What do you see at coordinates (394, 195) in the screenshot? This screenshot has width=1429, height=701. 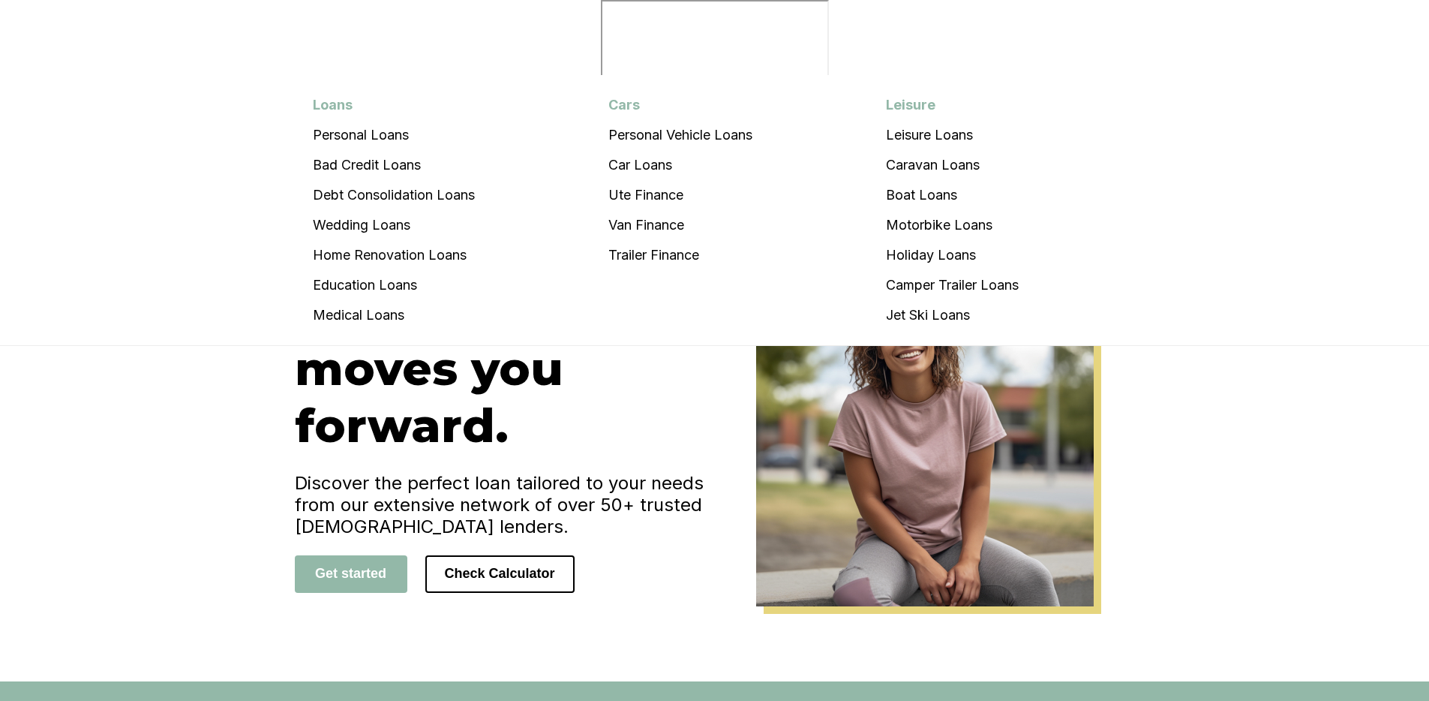 I see `a: Debt Consolidation Loans` at bounding box center [394, 195].